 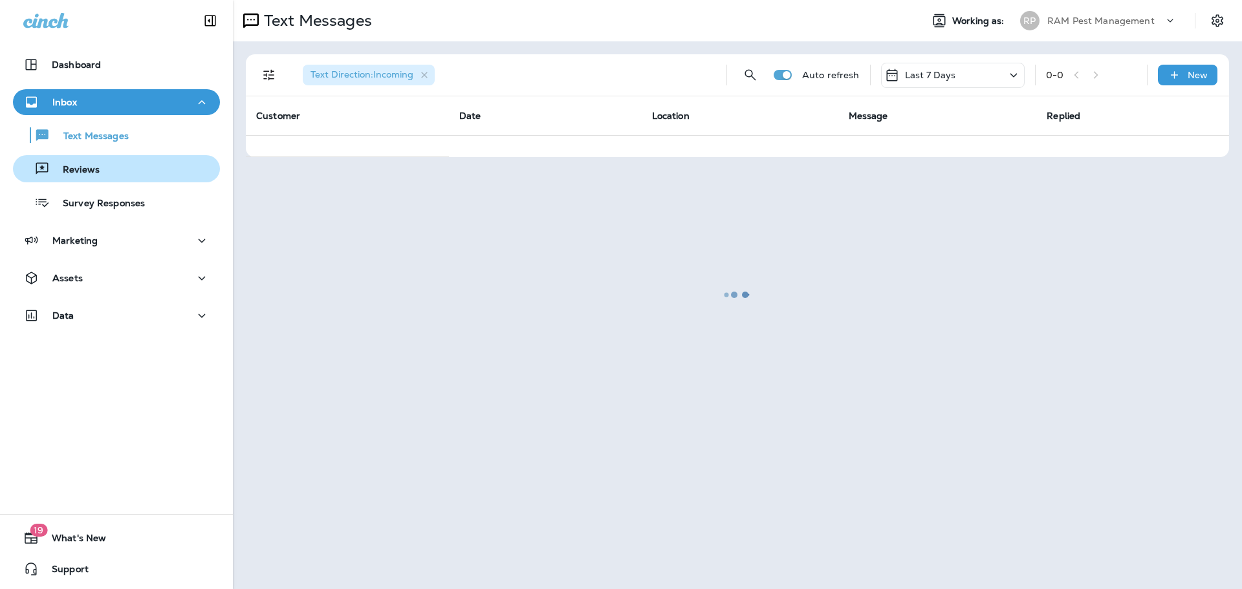 What do you see at coordinates (76, 65) in the screenshot?
I see `p: Dashboard` at bounding box center [76, 65].